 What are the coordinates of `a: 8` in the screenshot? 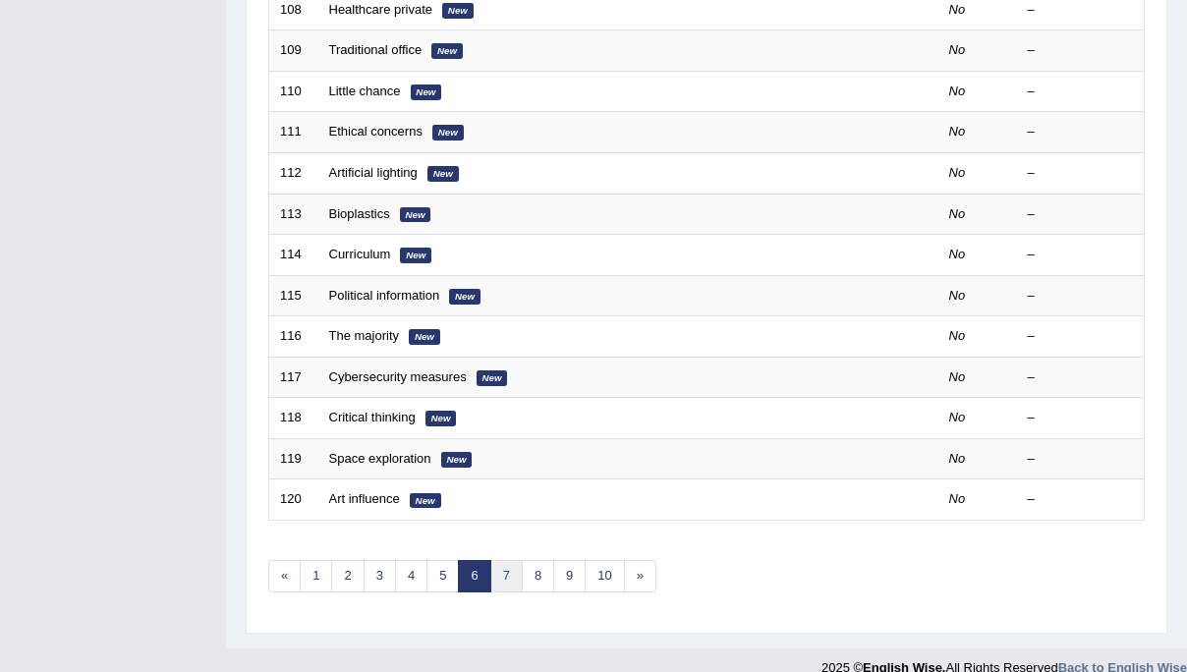 It's located at (538, 576).